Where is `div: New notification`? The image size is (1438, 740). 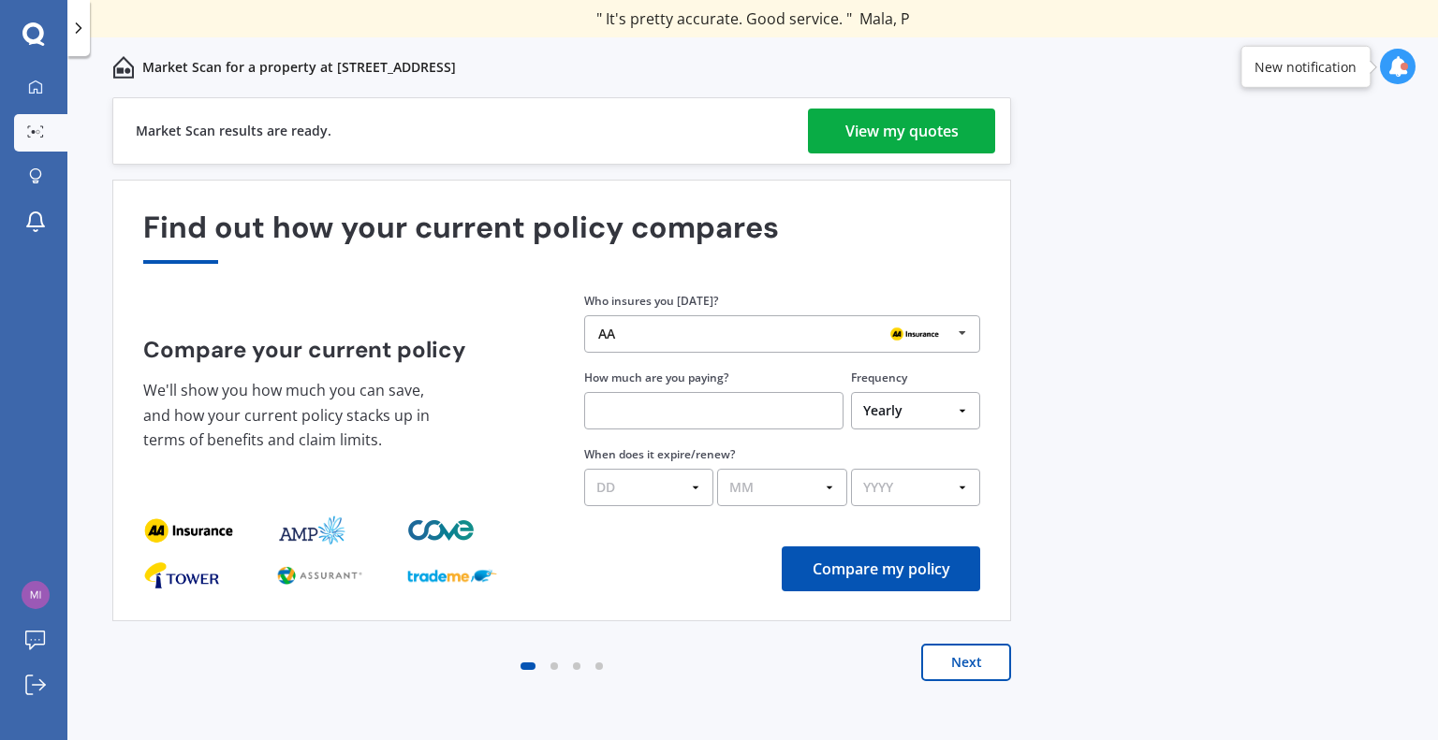
div: New notification is located at coordinates (1305, 66).